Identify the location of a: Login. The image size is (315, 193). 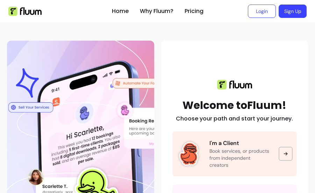
(262, 11).